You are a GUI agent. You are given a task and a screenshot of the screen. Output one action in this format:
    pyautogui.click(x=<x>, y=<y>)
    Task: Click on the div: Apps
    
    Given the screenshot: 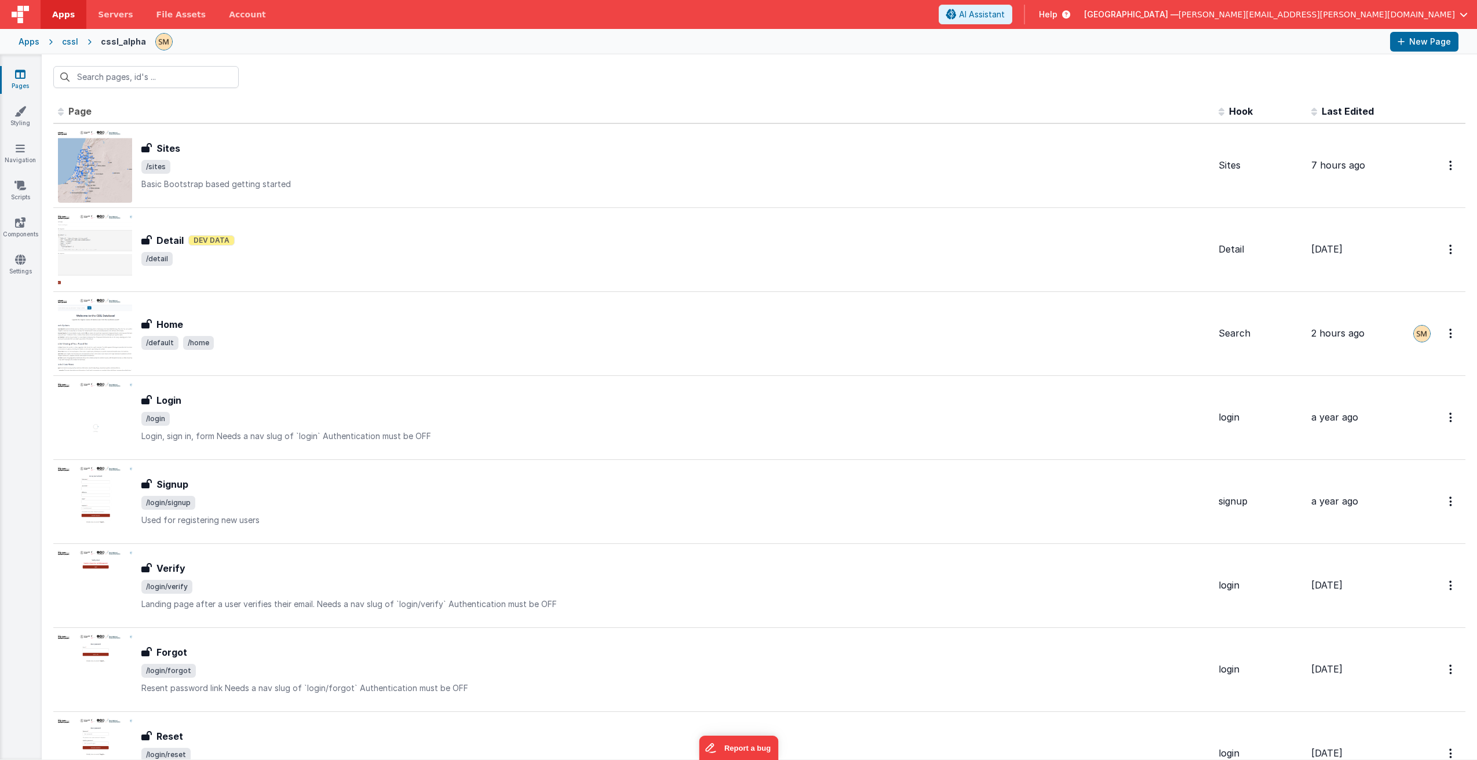 What is the action you would take?
    pyautogui.click(x=29, y=42)
    